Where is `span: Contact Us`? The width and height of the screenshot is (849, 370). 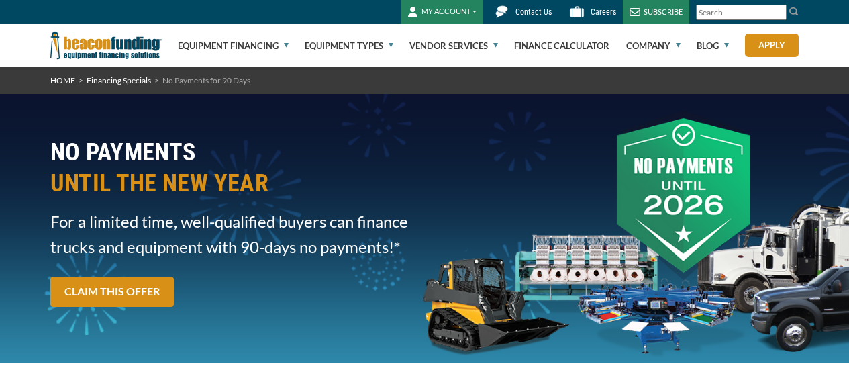
span: Contact Us is located at coordinates (533, 12).